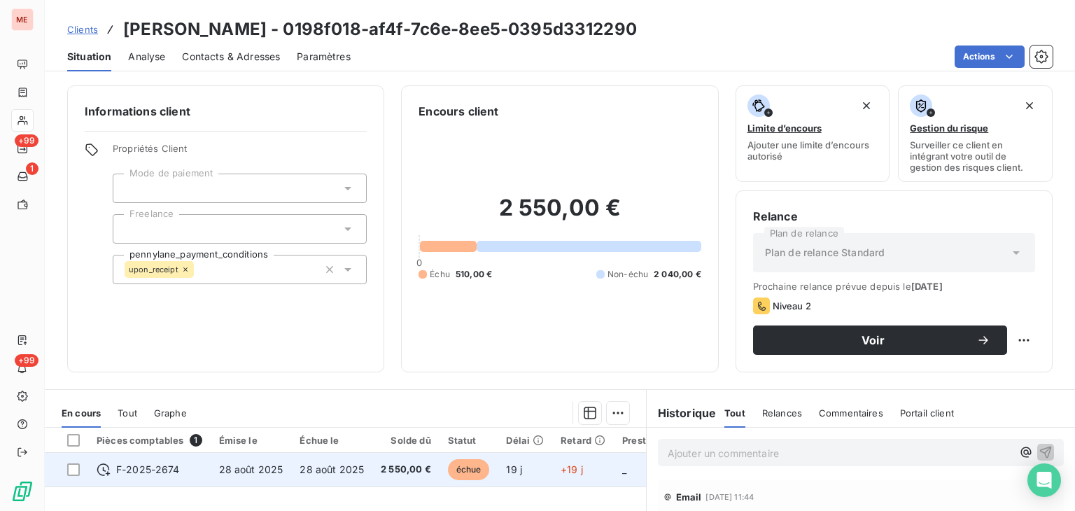  What do you see at coordinates (689, 497) in the screenshot?
I see `span: Email` at bounding box center [689, 497].